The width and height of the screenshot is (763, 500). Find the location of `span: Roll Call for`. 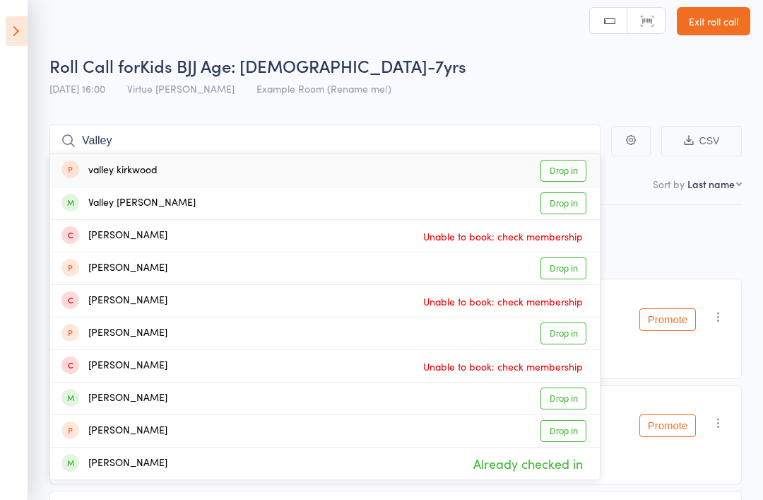

span: Roll Call for is located at coordinates (95, 65).